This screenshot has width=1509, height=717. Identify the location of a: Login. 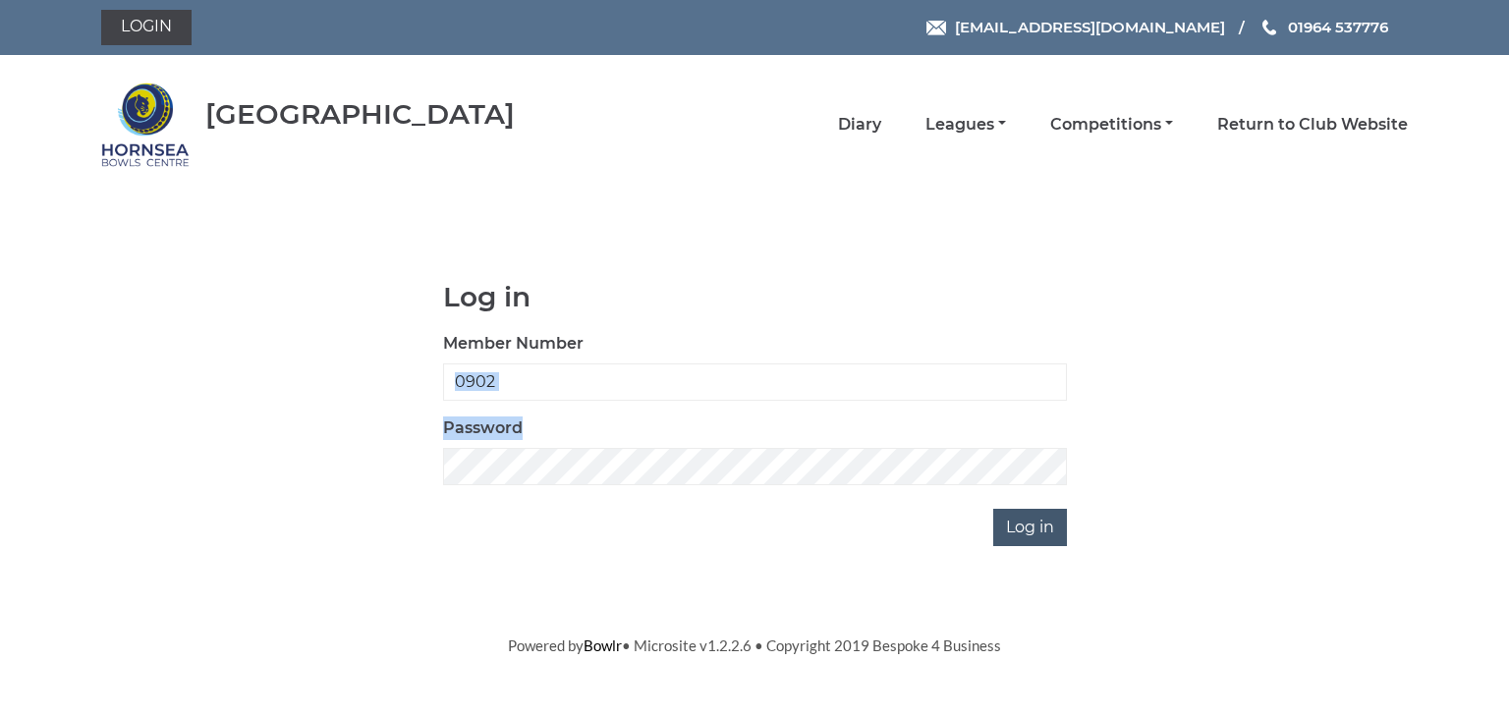
(146, 28).